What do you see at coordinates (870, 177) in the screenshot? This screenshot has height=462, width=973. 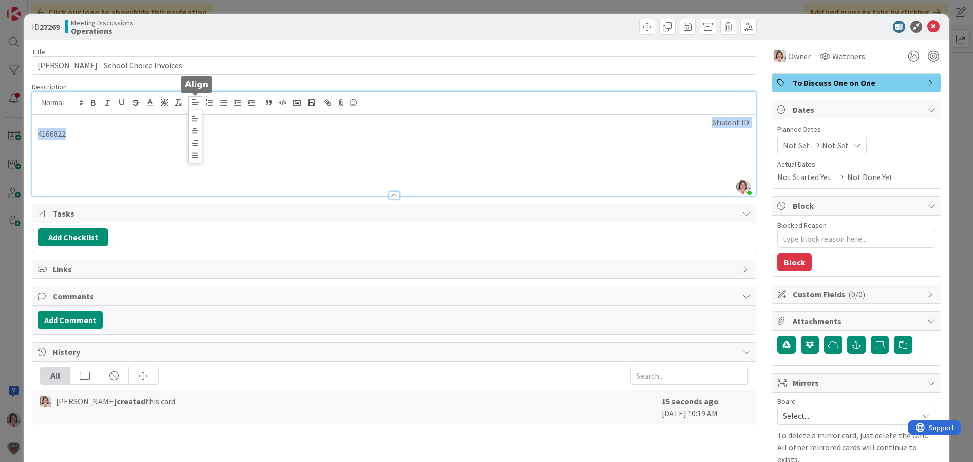 I see `span: Not Done Yet` at bounding box center [870, 177].